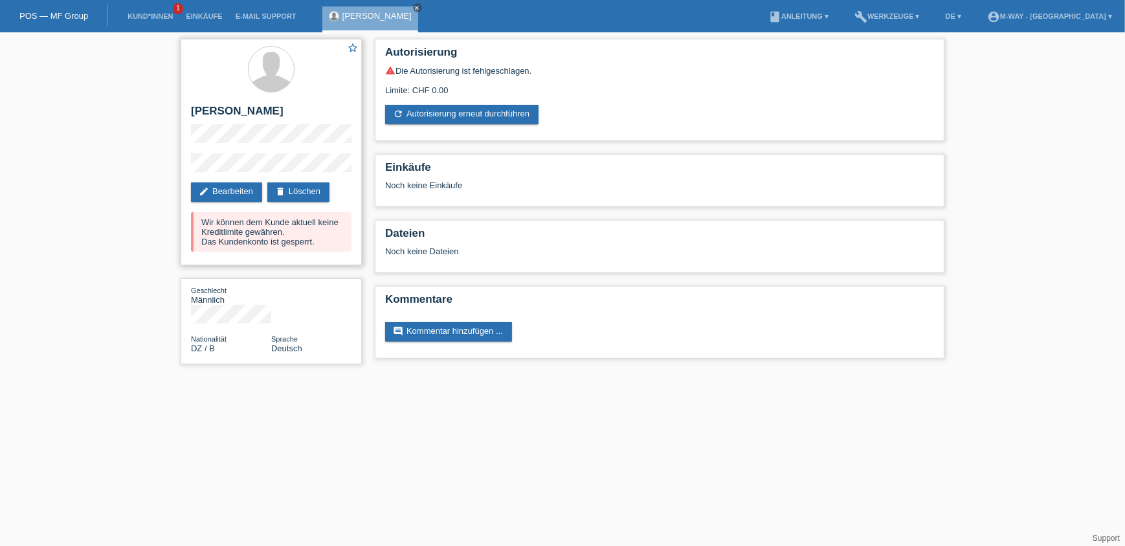 Image resolution: width=1125 pixels, height=546 pixels. Describe the element at coordinates (54, 16) in the screenshot. I see `a: POS — MF Group` at that location.